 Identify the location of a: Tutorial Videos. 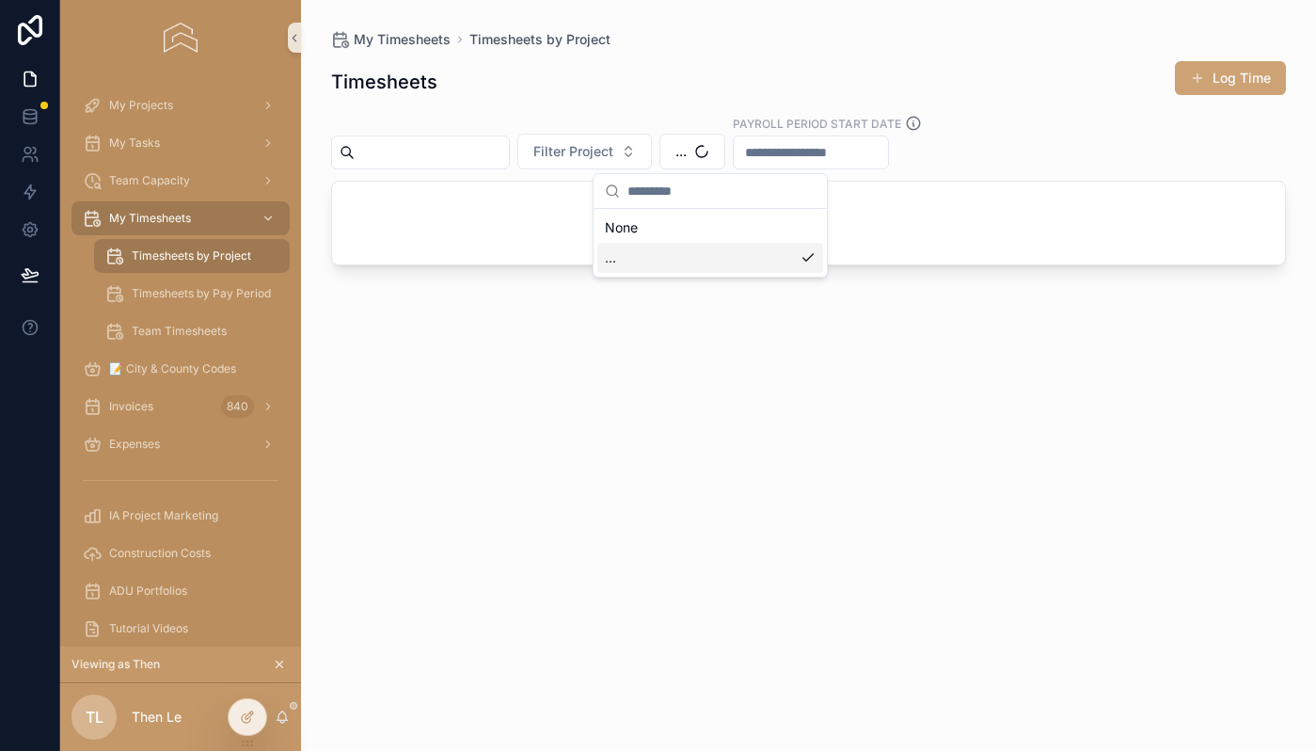
(181, 628).